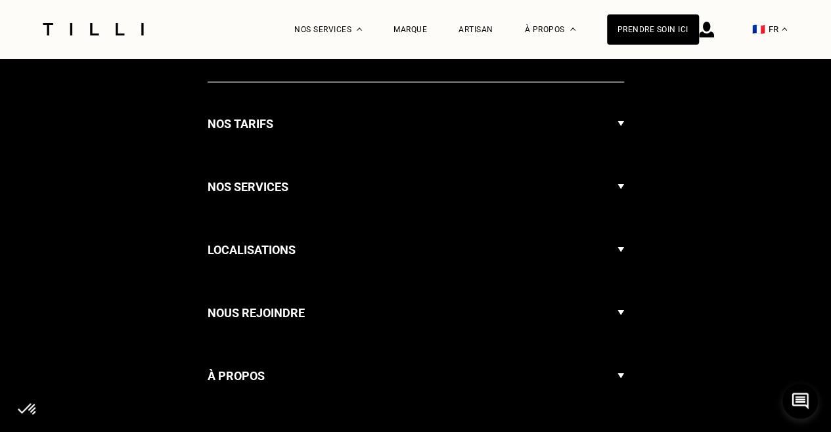 This screenshot has height=432, width=831. Describe the element at coordinates (573, 29) in the screenshot. I see `img: Menu déroulant à propos` at that location.